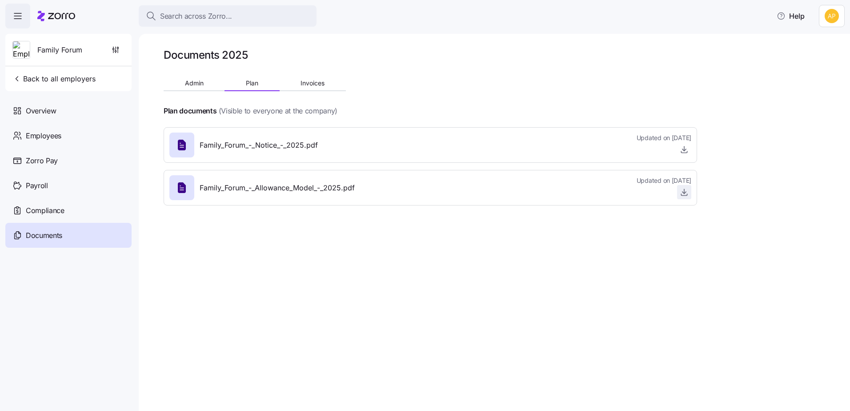 The image size is (850, 411). What do you see at coordinates (832, 16) in the screenshot?
I see `img: 0cde023fa4344edf39c6fb2771ee5dcf` at bounding box center [832, 16].